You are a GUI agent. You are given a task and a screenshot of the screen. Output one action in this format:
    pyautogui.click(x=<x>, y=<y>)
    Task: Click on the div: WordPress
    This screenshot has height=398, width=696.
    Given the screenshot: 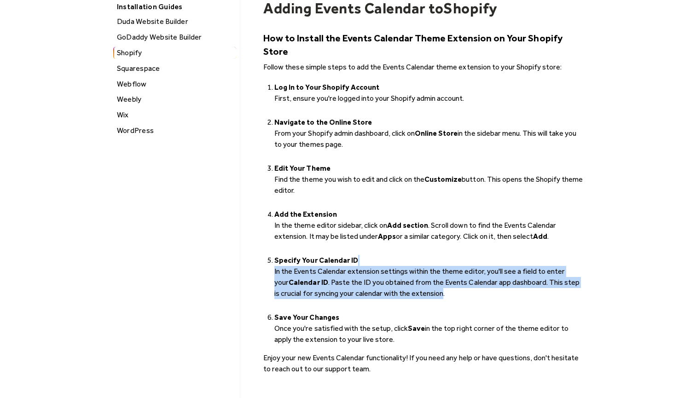 What is the action you would take?
    pyautogui.click(x=175, y=131)
    